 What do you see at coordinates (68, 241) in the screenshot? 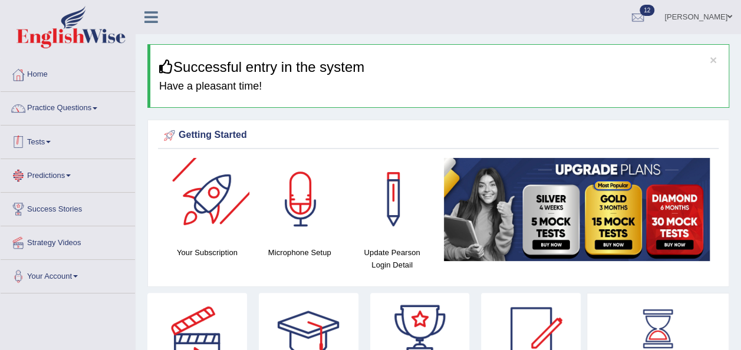
I see `a: Strategy Videos` at bounding box center [68, 241].